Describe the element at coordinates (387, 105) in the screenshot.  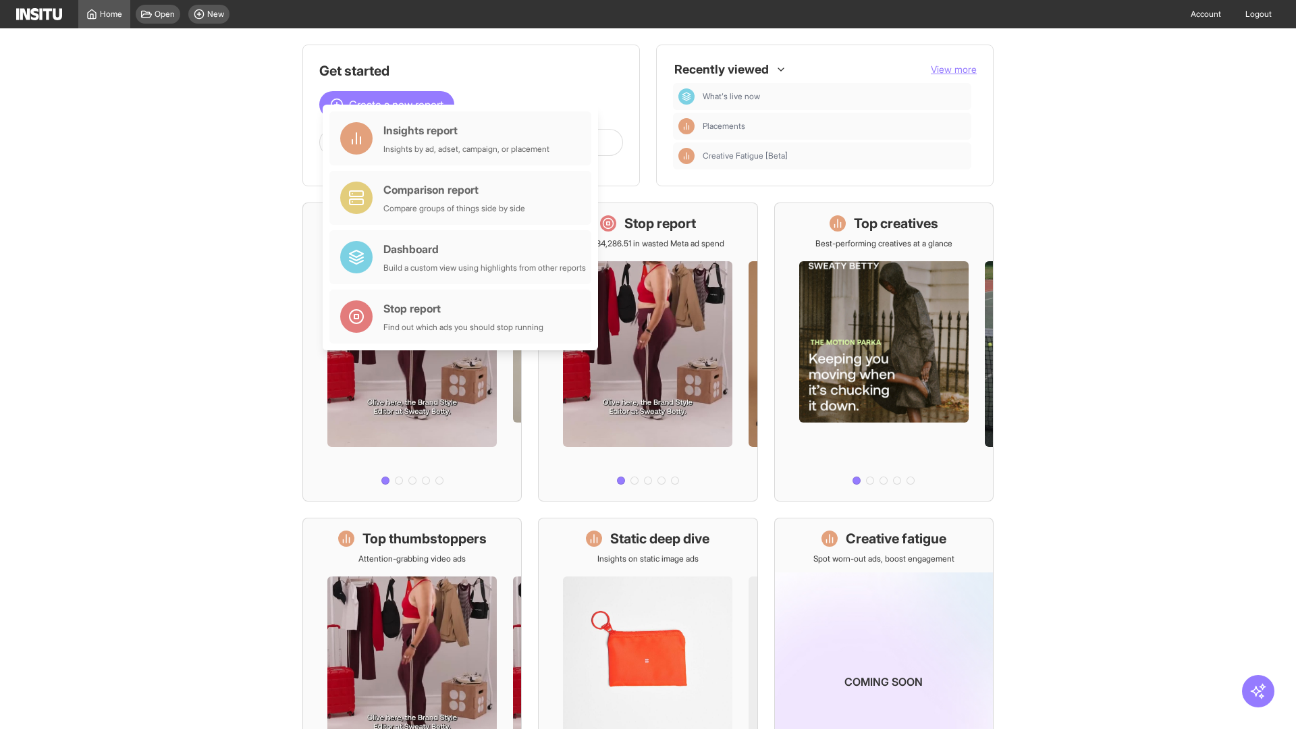
I see `button: Create a new report` at that location.